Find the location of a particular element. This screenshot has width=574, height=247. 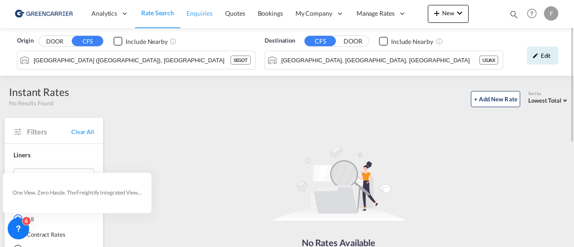

md-icon: icon-pencil is located at coordinates (535, 56).